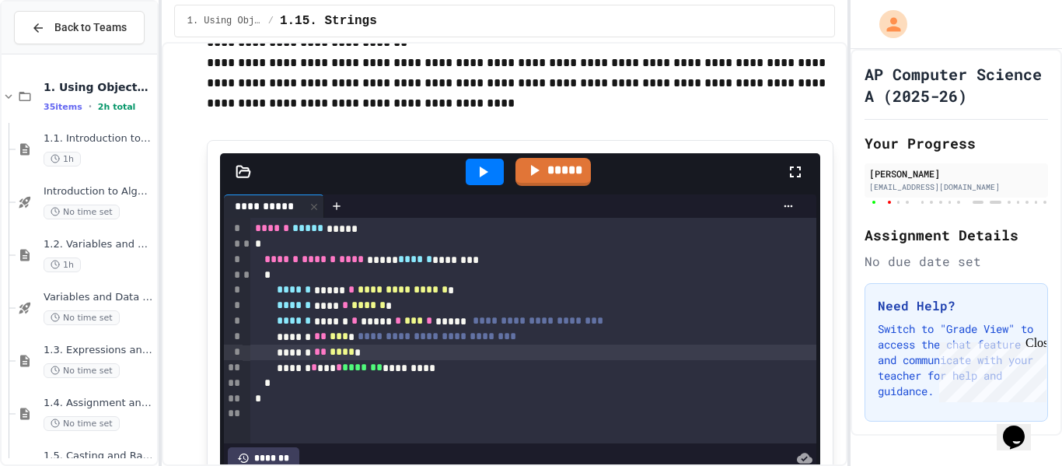 The height and width of the screenshot is (466, 1062). What do you see at coordinates (57, 52) in the screenshot?
I see `div: Chat with us now!Close` at bounding box center [57, 52].